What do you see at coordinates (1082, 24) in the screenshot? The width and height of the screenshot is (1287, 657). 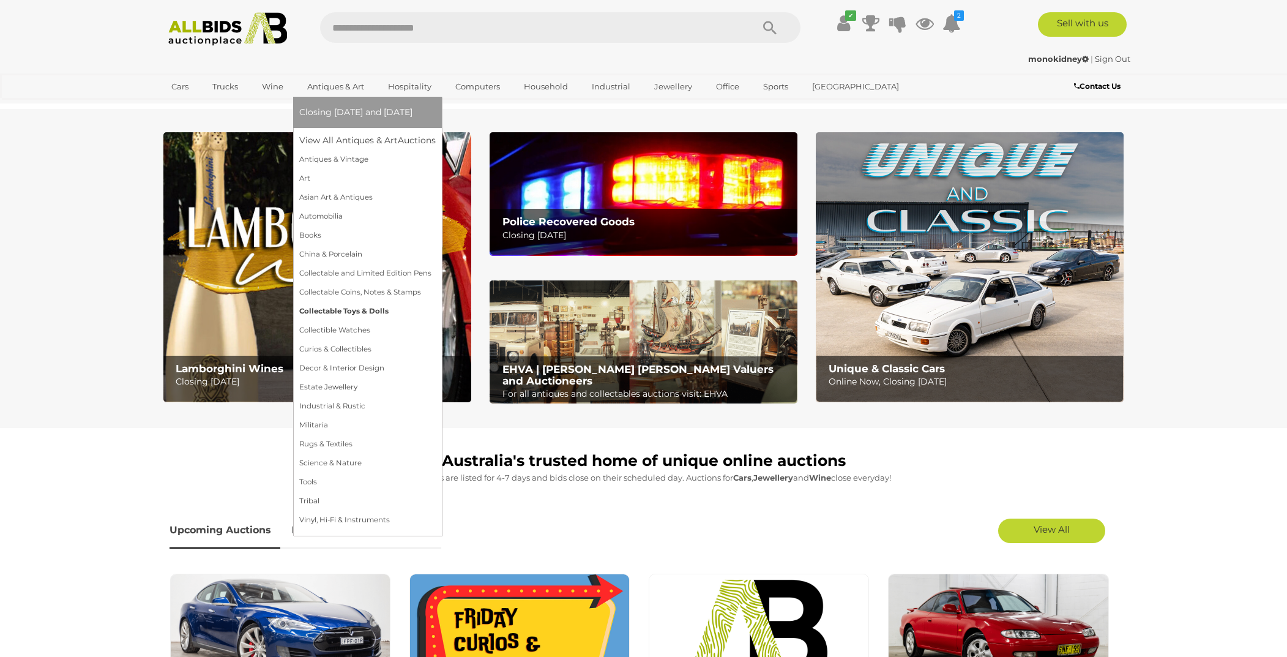 I see `a: Sell with us` at bounding box center [1082, 24].